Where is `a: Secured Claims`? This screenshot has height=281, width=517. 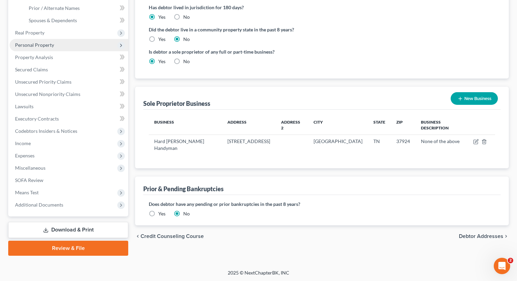
a: Secured Claims is located at coordinates (69, 70).